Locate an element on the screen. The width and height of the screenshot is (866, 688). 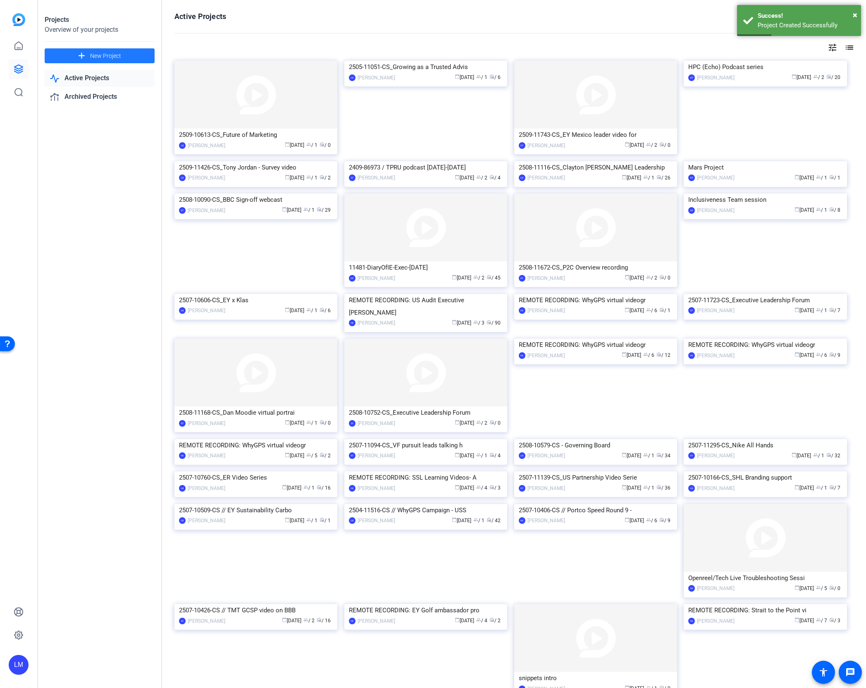
div: 2508-11672-CS_P2C Overview recording is located at coordinates (595, 267).